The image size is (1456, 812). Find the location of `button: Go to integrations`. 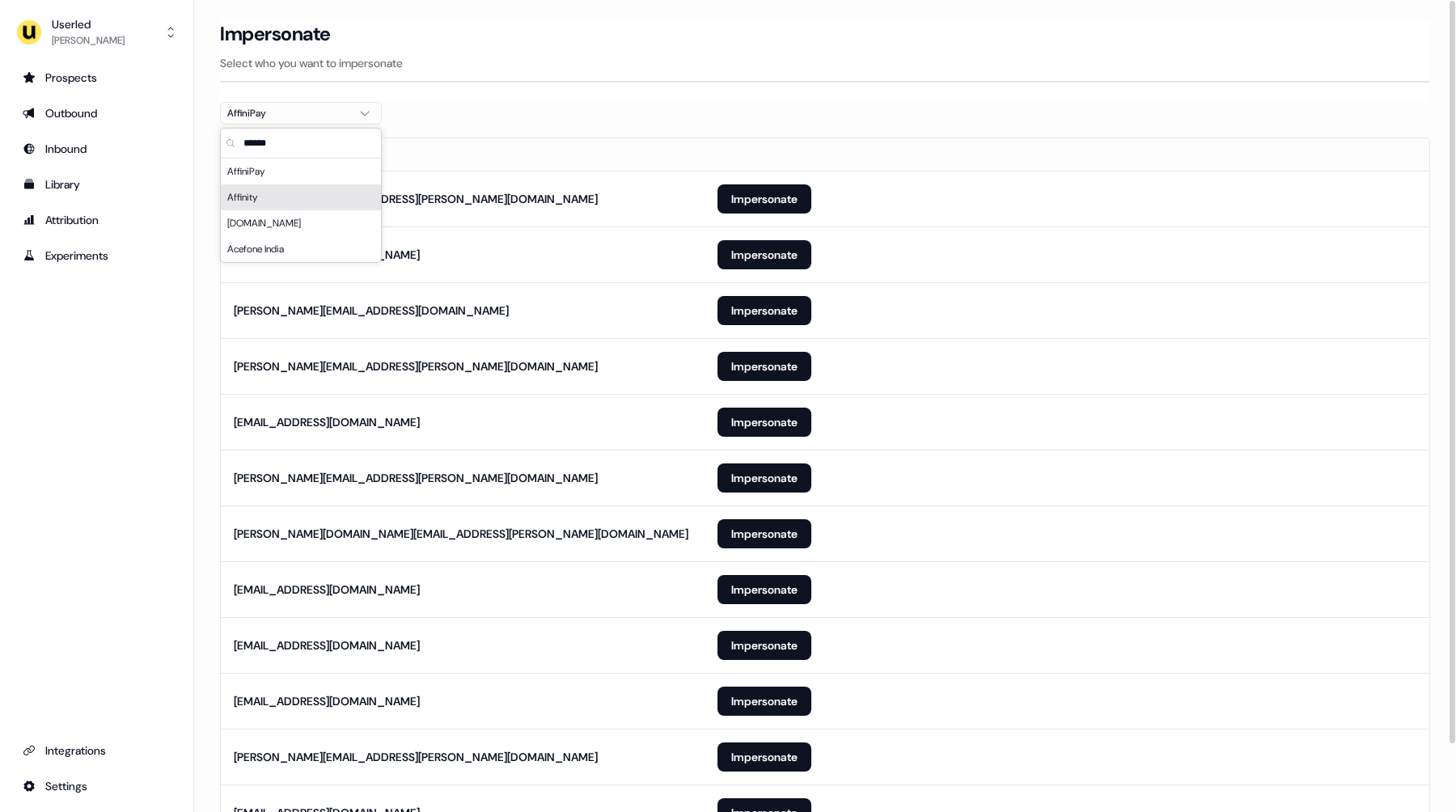

button: Go to integrations is located at coordinates (96, 786).